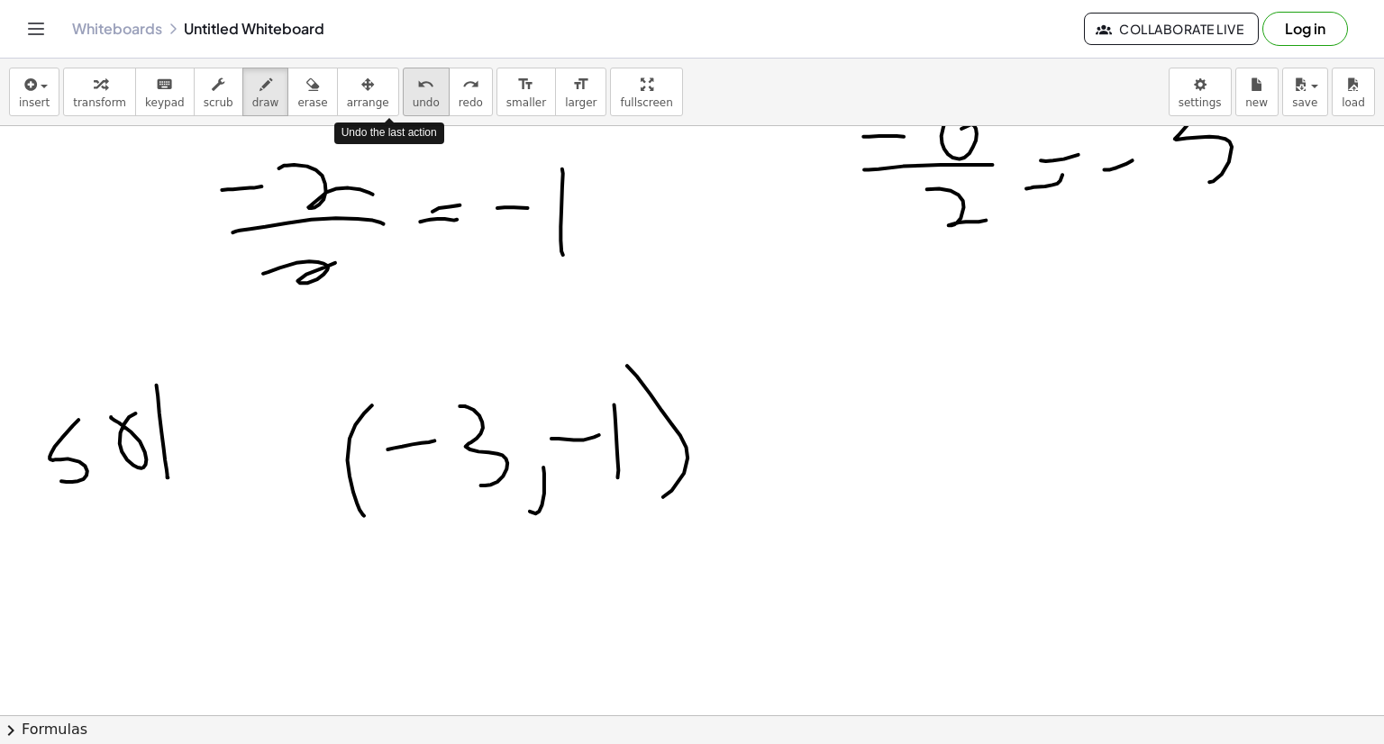 The width and height of the screenshot is (1384, 744). Describe the element at coordinates (164, 85) in the screenshot. I see `i: keyboard` at that location.